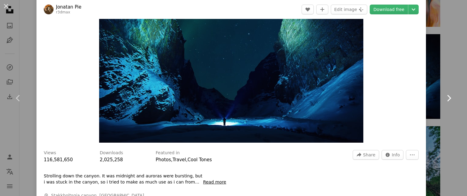 The width and height of the screenshot is (467, 196). I want to click on h3: Views, so click(50, 153).